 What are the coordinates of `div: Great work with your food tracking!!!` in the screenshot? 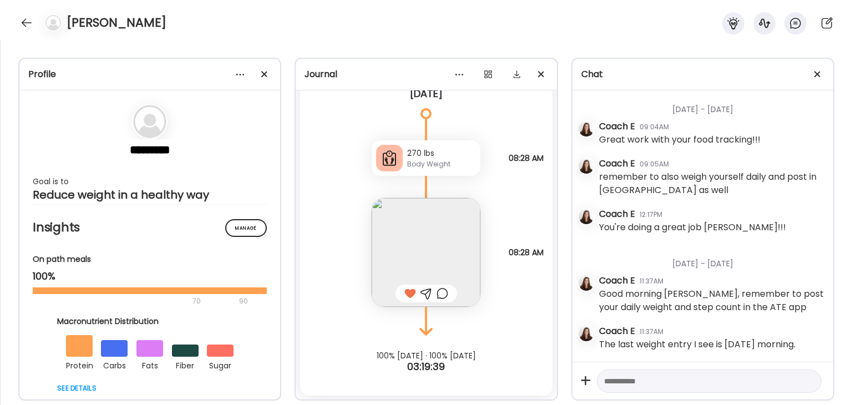 It's located at (679, 140).